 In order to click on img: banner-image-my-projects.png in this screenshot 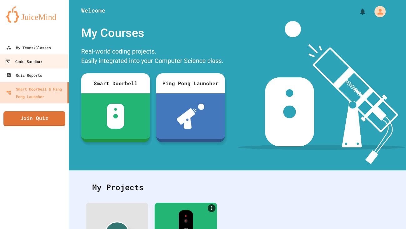, I will do `click(322, 92)`.